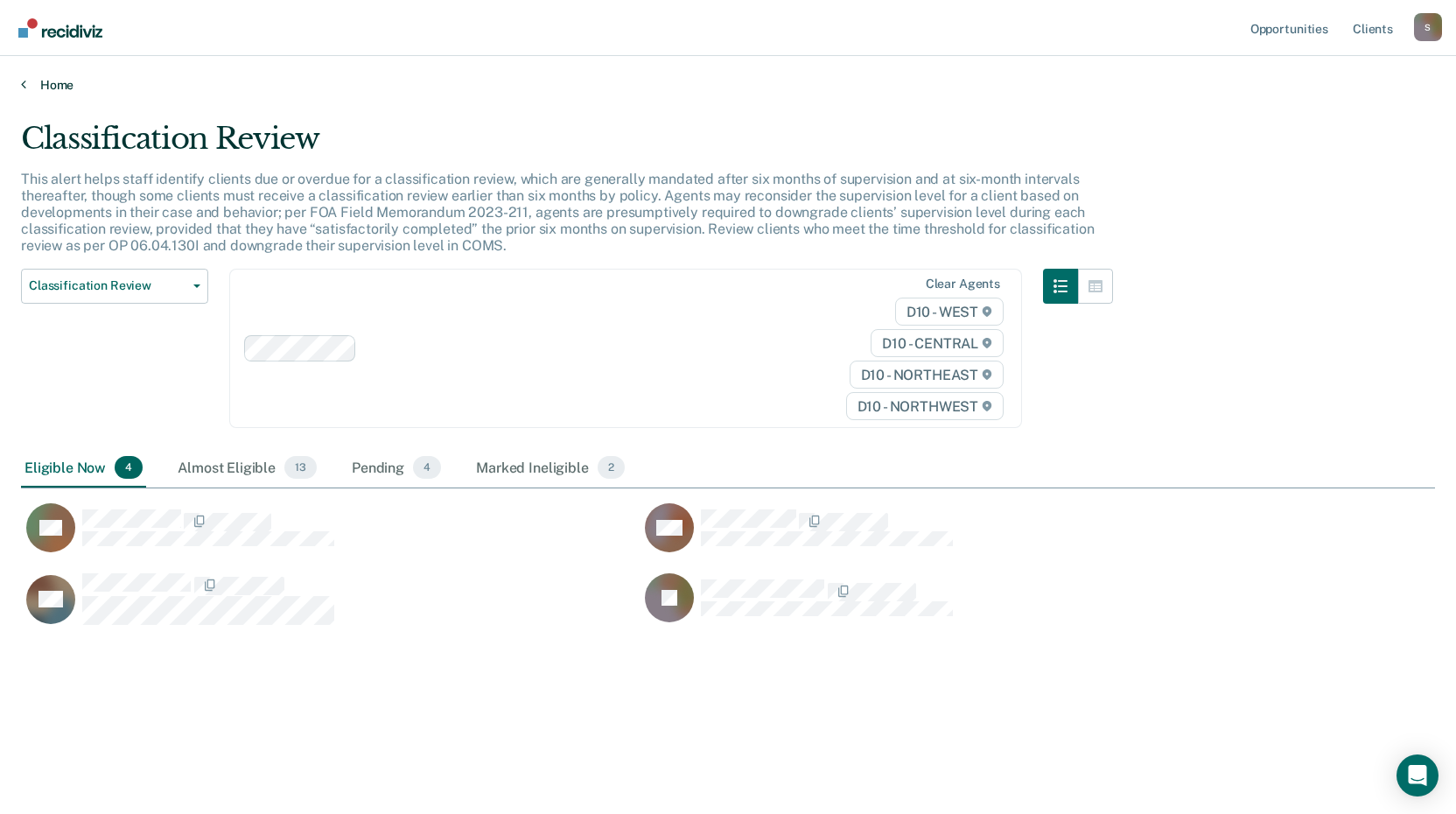  Describe the element at coordinates (397, 469) in the screenshot. I see `div: Pending4` at that location.